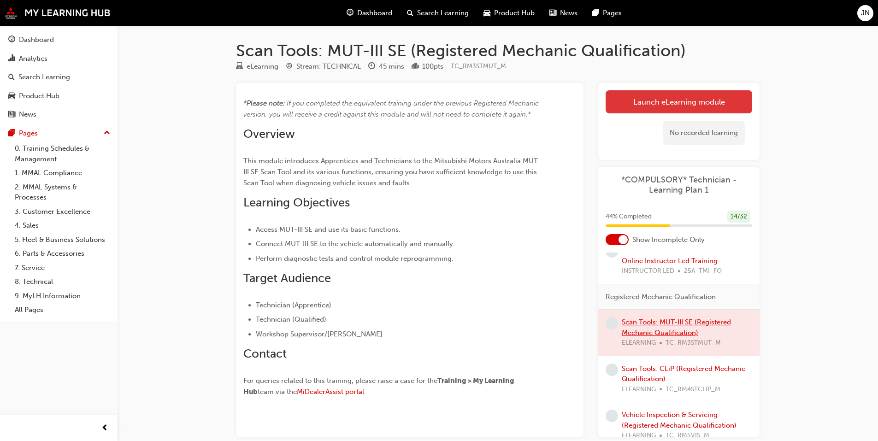  What do you see at coordinates (354, 258) in the screenshot?
I see `span: Perform diagnostic tests and control module reprogramming.` at bounding box center [354, 258].